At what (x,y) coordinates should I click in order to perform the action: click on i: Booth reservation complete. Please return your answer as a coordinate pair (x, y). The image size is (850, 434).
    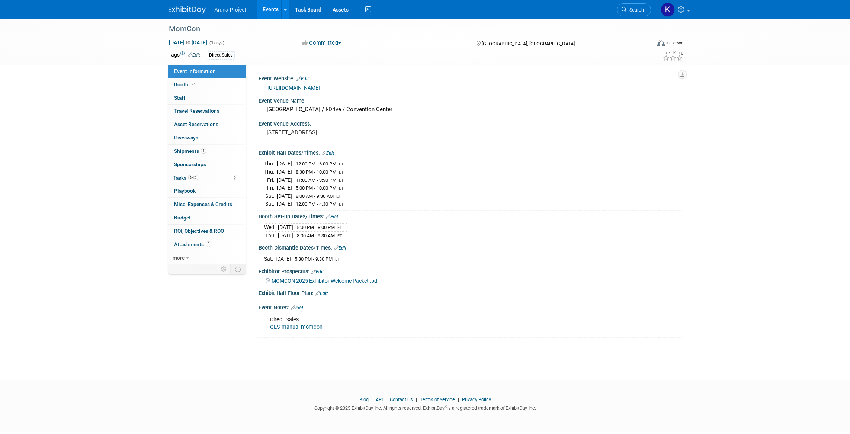
    Looking at the image, I should click on (194, 84).